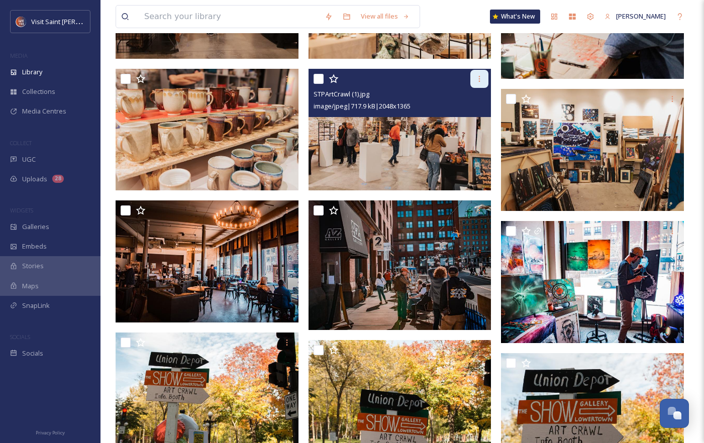  What do you see at coordinates (21, 143) in the screenshot?
I see `span: COLLECT` at bounding box center [21, 143].